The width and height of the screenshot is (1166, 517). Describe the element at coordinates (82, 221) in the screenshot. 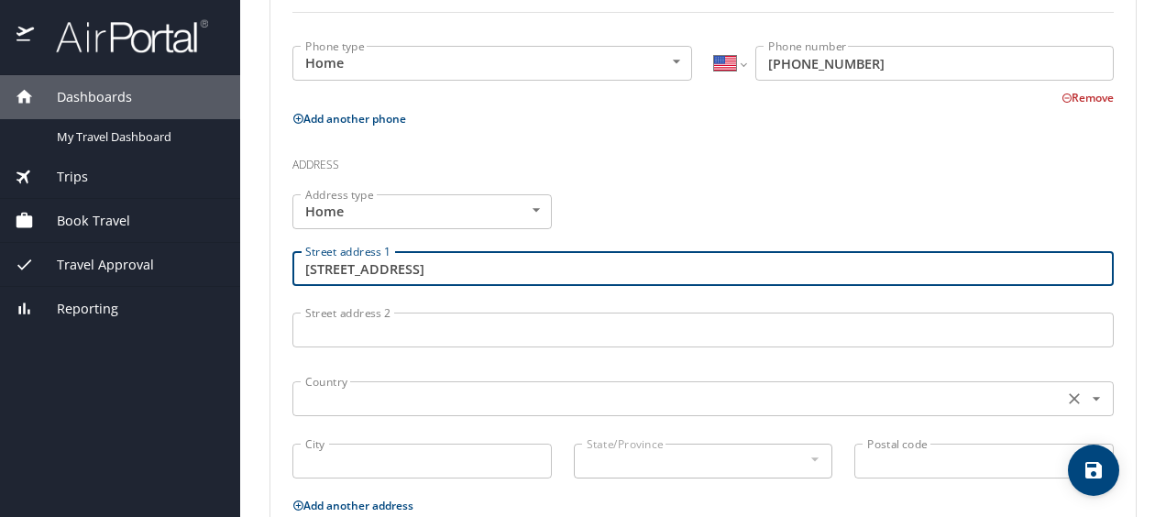

I see `span: Book Travel` at that location.